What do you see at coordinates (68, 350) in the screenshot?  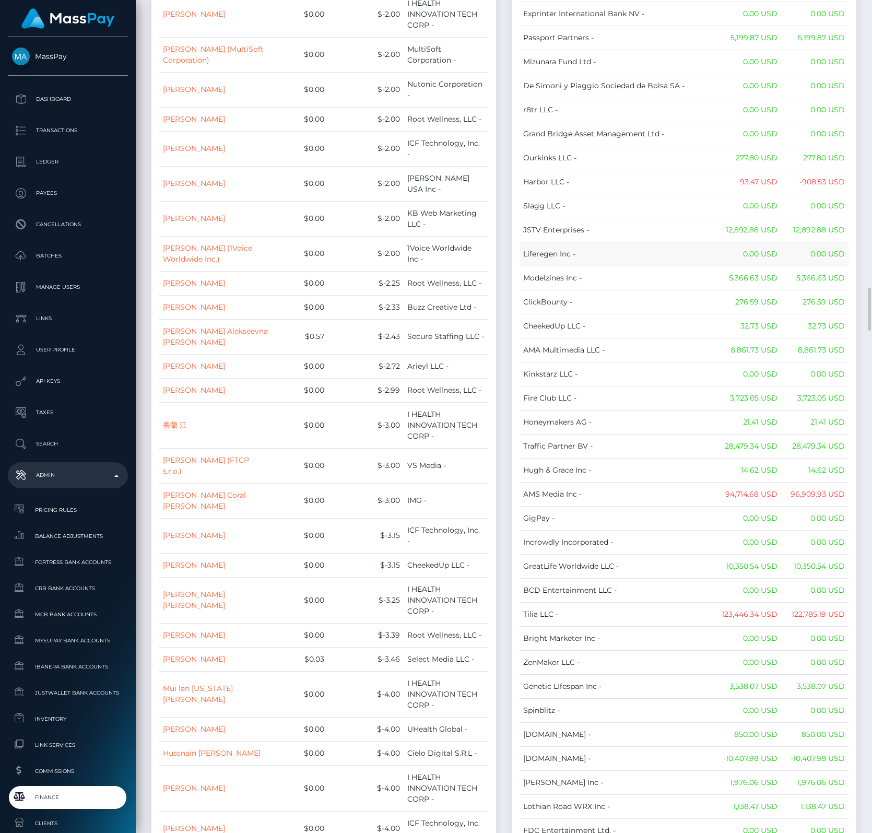 I see `a: User Profile` at bounding box center [68, 350].